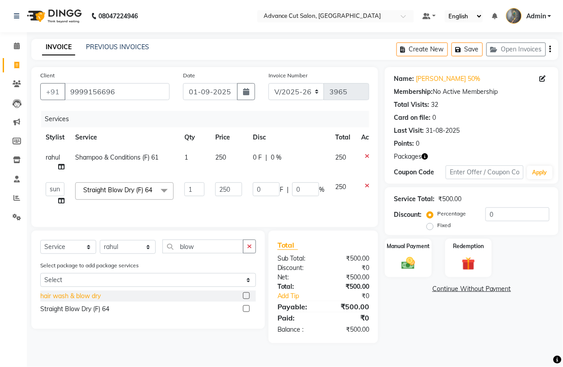  I want to click on a: INVOICE, so click(59, 47).